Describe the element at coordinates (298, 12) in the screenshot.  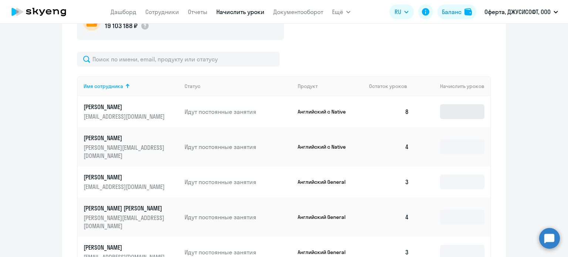
I see `a: Документооборот` at that location.